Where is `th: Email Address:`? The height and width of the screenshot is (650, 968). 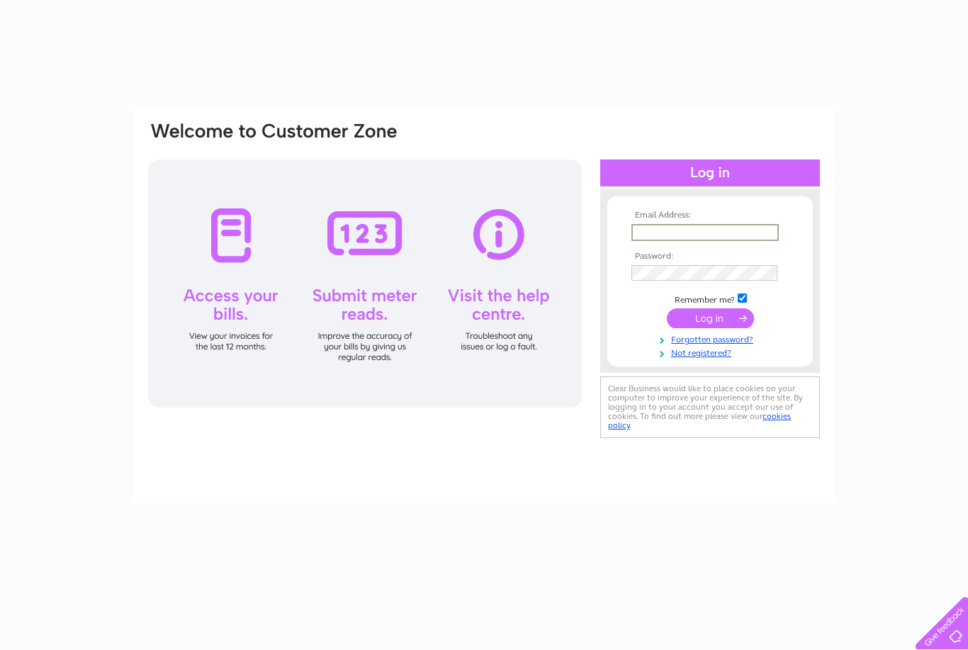
th: Email Address: is located at coordinates (710, 215).